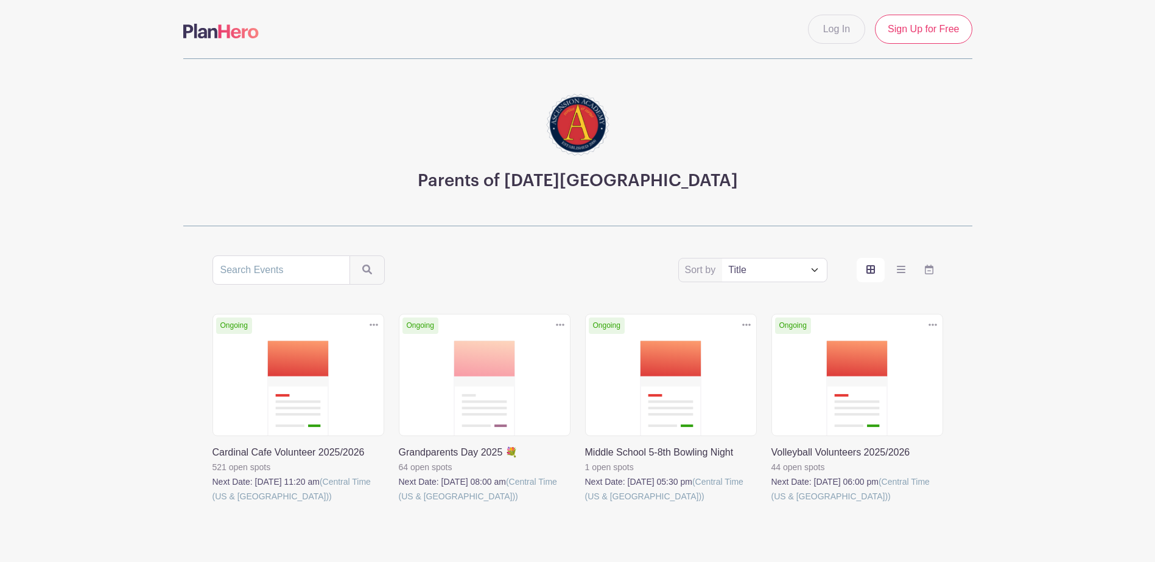  What do you see at coordinates (923, 29) in the screenshot?
I see `a: Sign Up for Free` at bounding box center [923, 29].